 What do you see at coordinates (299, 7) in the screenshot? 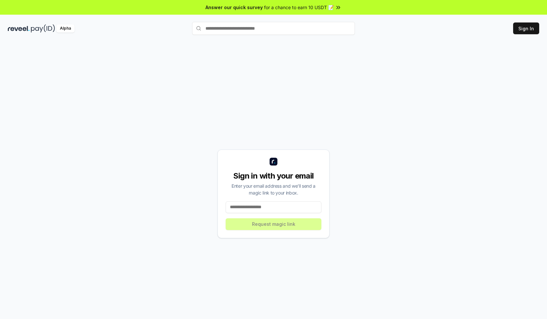
I see `span: for a chance to earn 10 USDT 📝` at bounding box center [299, 7].